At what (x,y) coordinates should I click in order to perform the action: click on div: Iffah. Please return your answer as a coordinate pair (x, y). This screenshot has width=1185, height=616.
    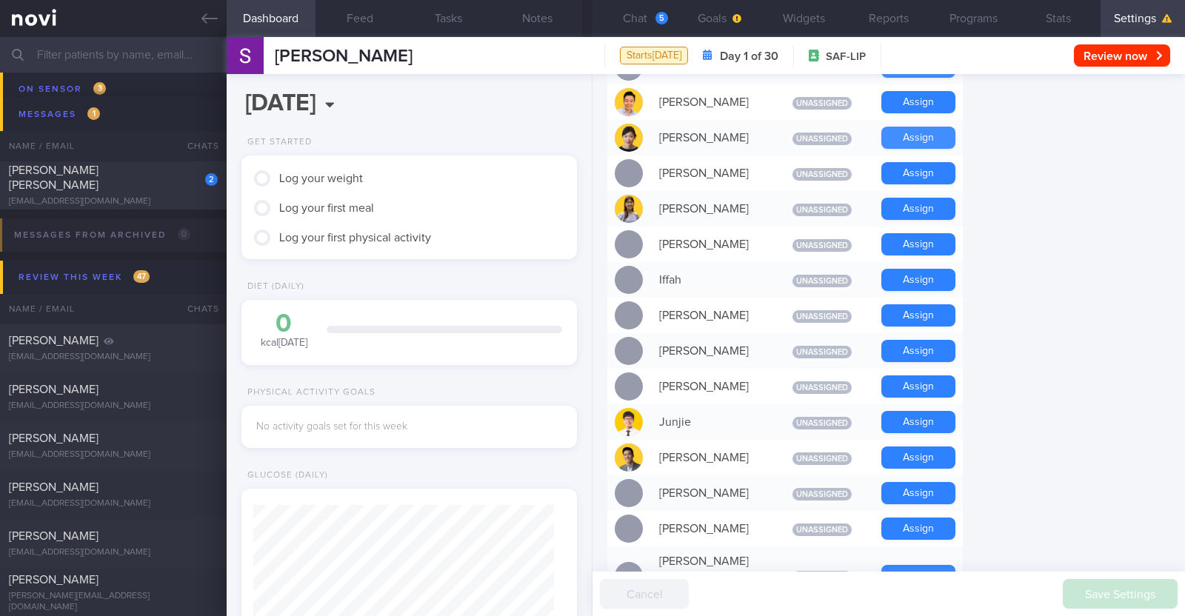
    Looking at the image, I should click on (711, 280).